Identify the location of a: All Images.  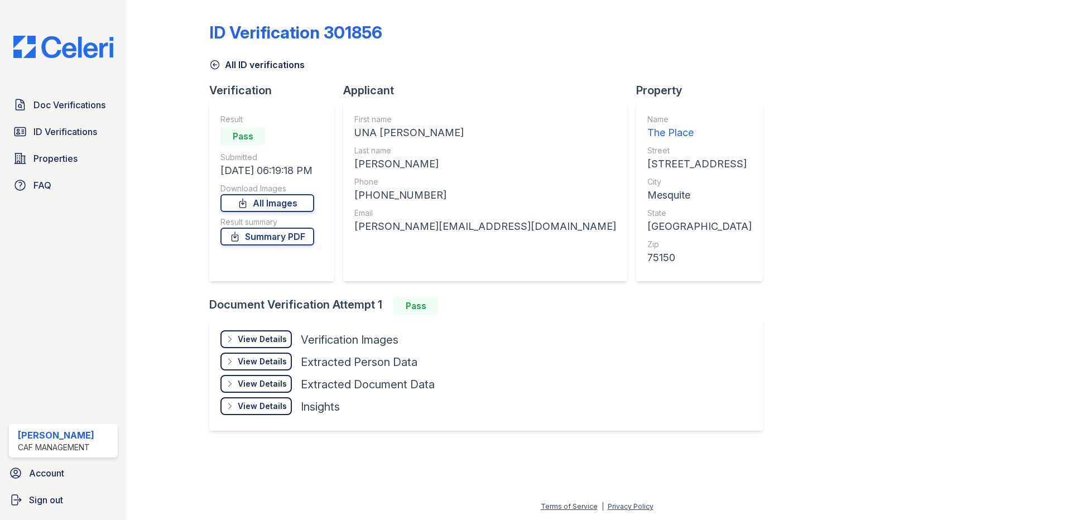
(267, 203).